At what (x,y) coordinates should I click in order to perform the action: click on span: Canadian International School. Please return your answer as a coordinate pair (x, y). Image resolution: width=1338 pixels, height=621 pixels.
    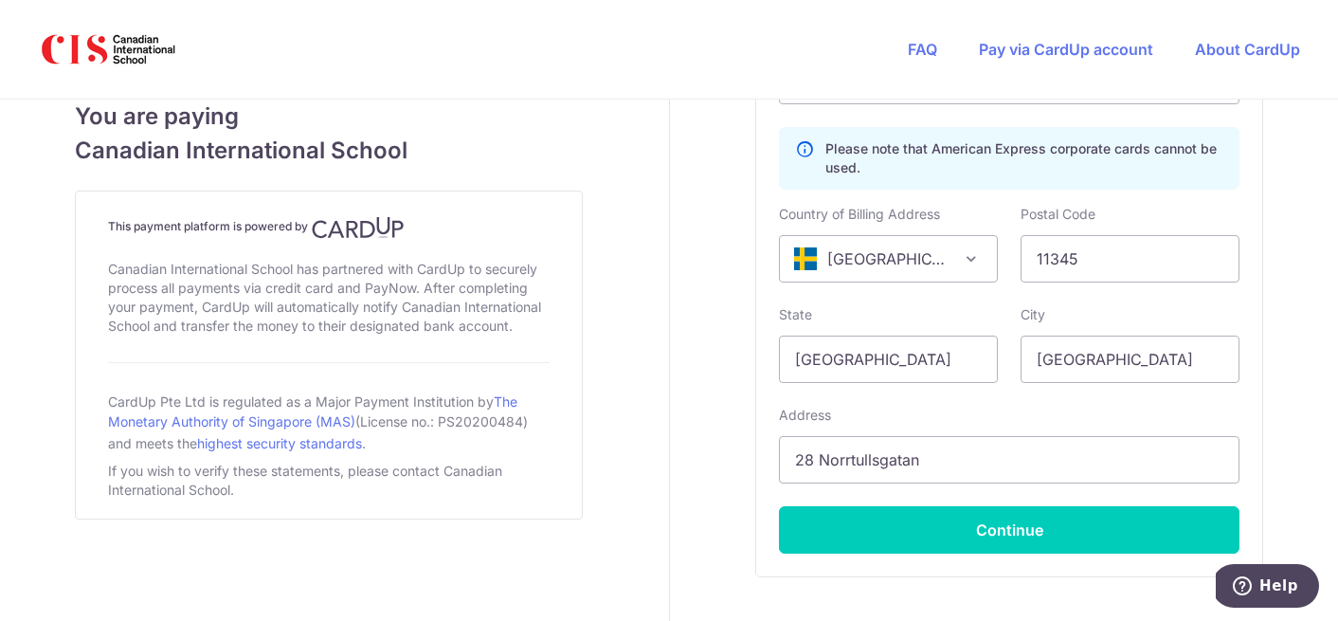
    Looking at the image, I should click on (329, 151).